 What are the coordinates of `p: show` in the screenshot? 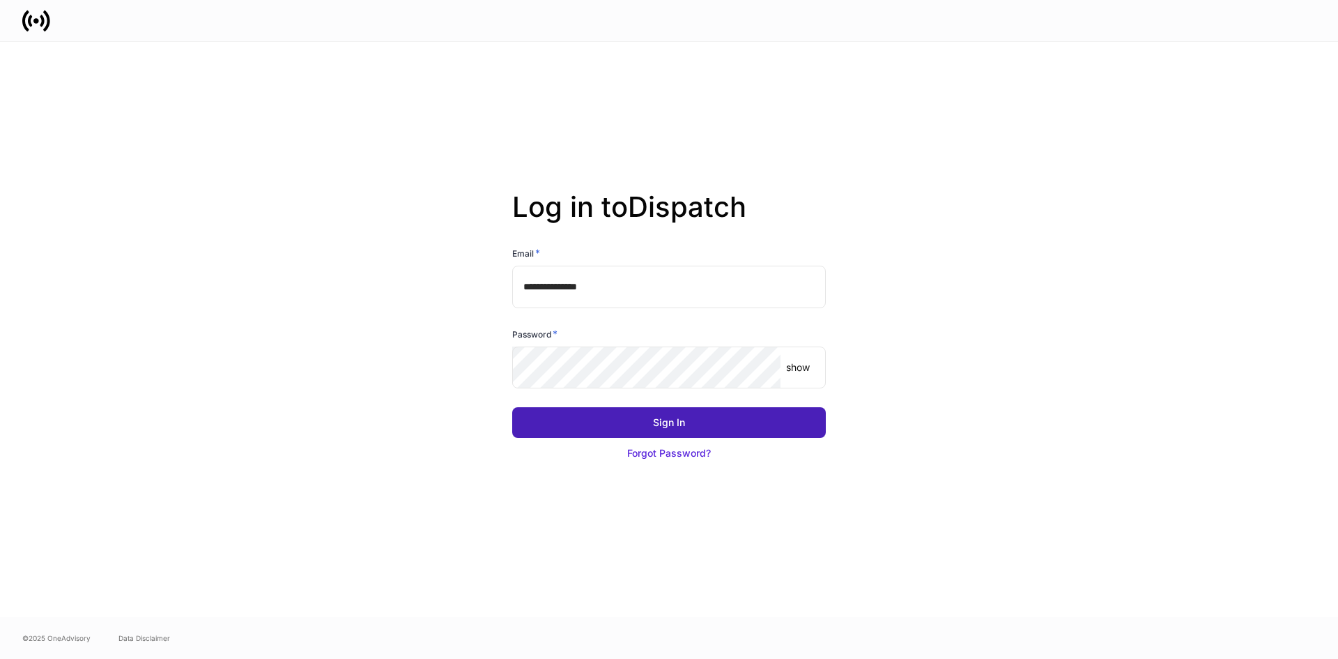 It's located at (798, 367).